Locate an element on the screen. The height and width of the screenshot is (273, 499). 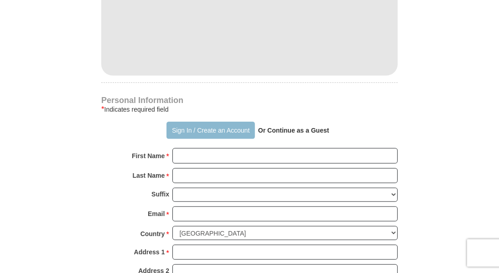
h4: Personal Information is located at coordinates (249, 100).